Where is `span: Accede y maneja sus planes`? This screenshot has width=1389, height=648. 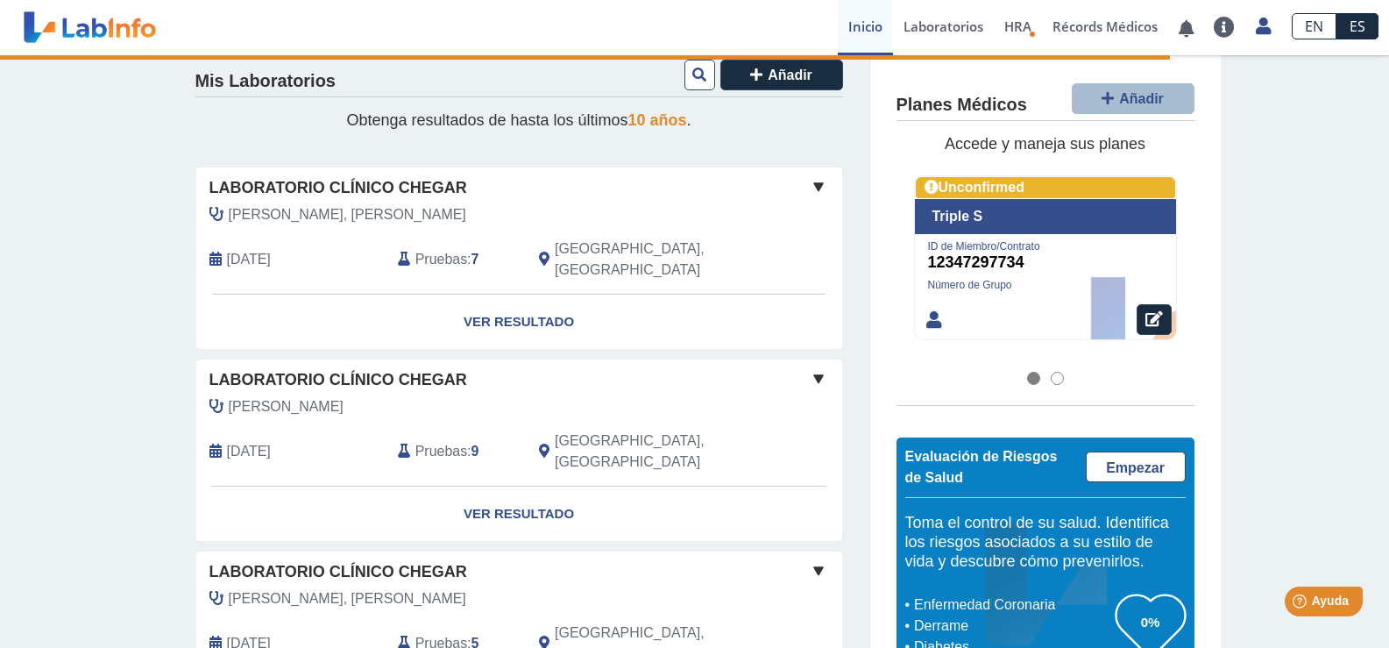 span: Accede y maneja sus planes is located at coordinates (1045, 145).